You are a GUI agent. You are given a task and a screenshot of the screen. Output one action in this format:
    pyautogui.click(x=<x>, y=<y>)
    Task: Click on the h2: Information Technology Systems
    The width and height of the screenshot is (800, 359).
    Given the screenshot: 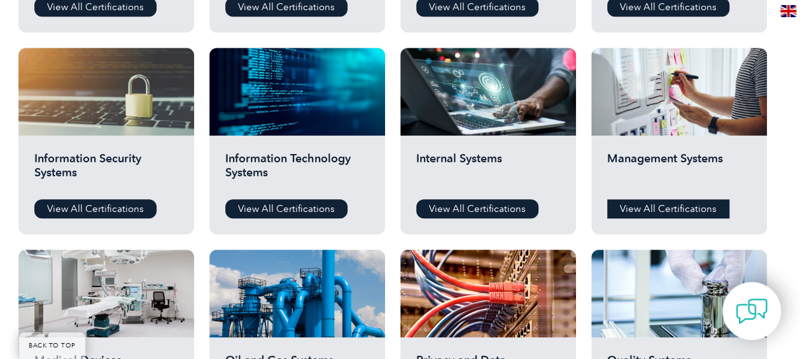 What is the action you would take?
    pyautogui.click(x=297, y=171)
    